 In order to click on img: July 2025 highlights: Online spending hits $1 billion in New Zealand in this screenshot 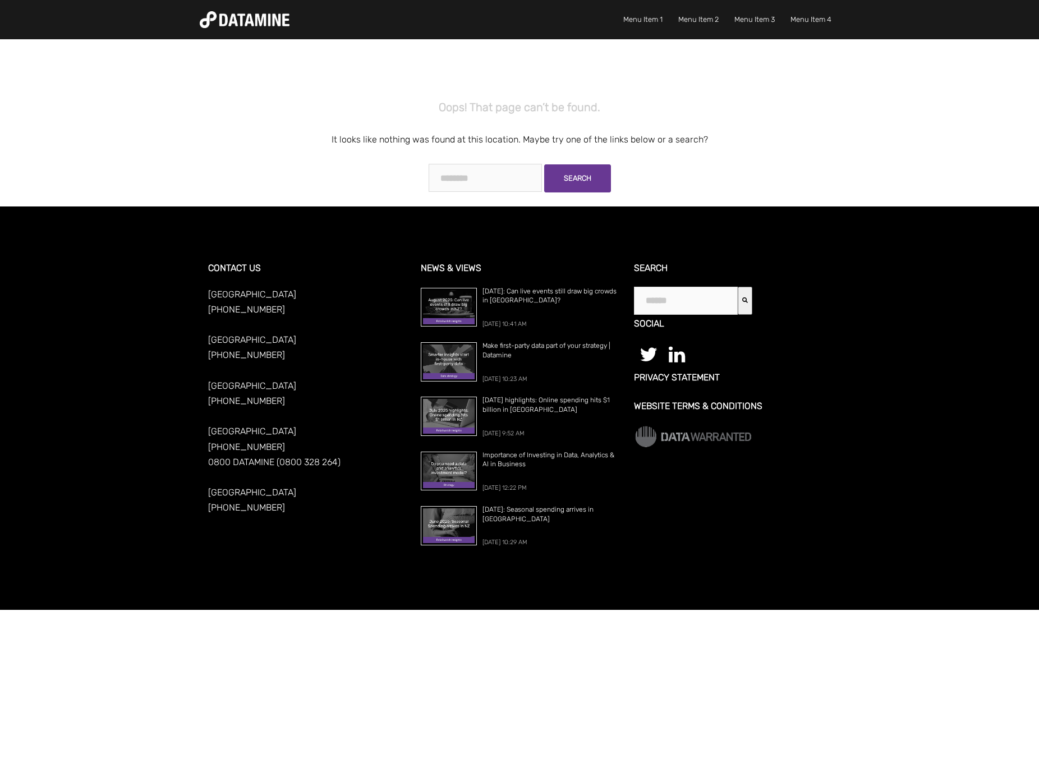, I will do `click(449, 416)`.